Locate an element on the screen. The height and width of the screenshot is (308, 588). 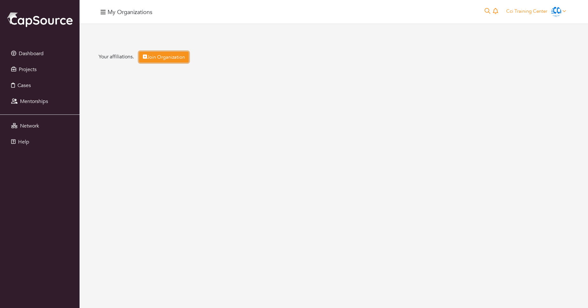
span: Mentorships is located at coordinates (34, 101).